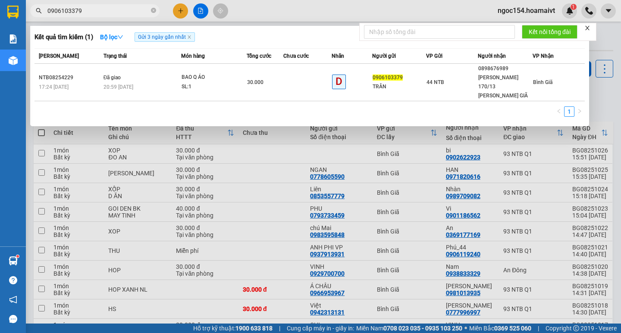 Image resolution: width=621 pixels, height=333 pixels. Describe the element at coordinates (112, 37) in the screenshot. I see `button: Bộ lọcdown` at that location.